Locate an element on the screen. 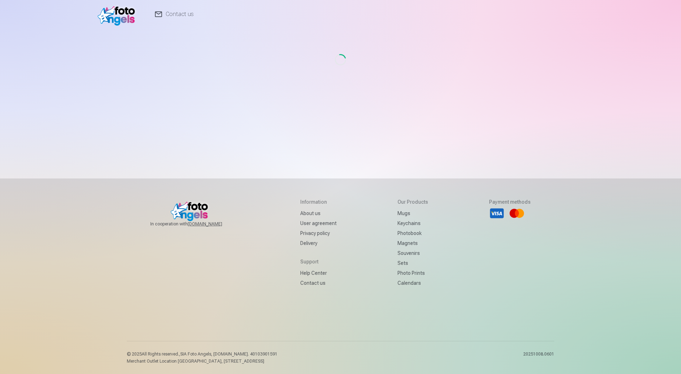 The height and width of the screenshot is (374, 681). a: Photobook is located at coordinates (413, 234).